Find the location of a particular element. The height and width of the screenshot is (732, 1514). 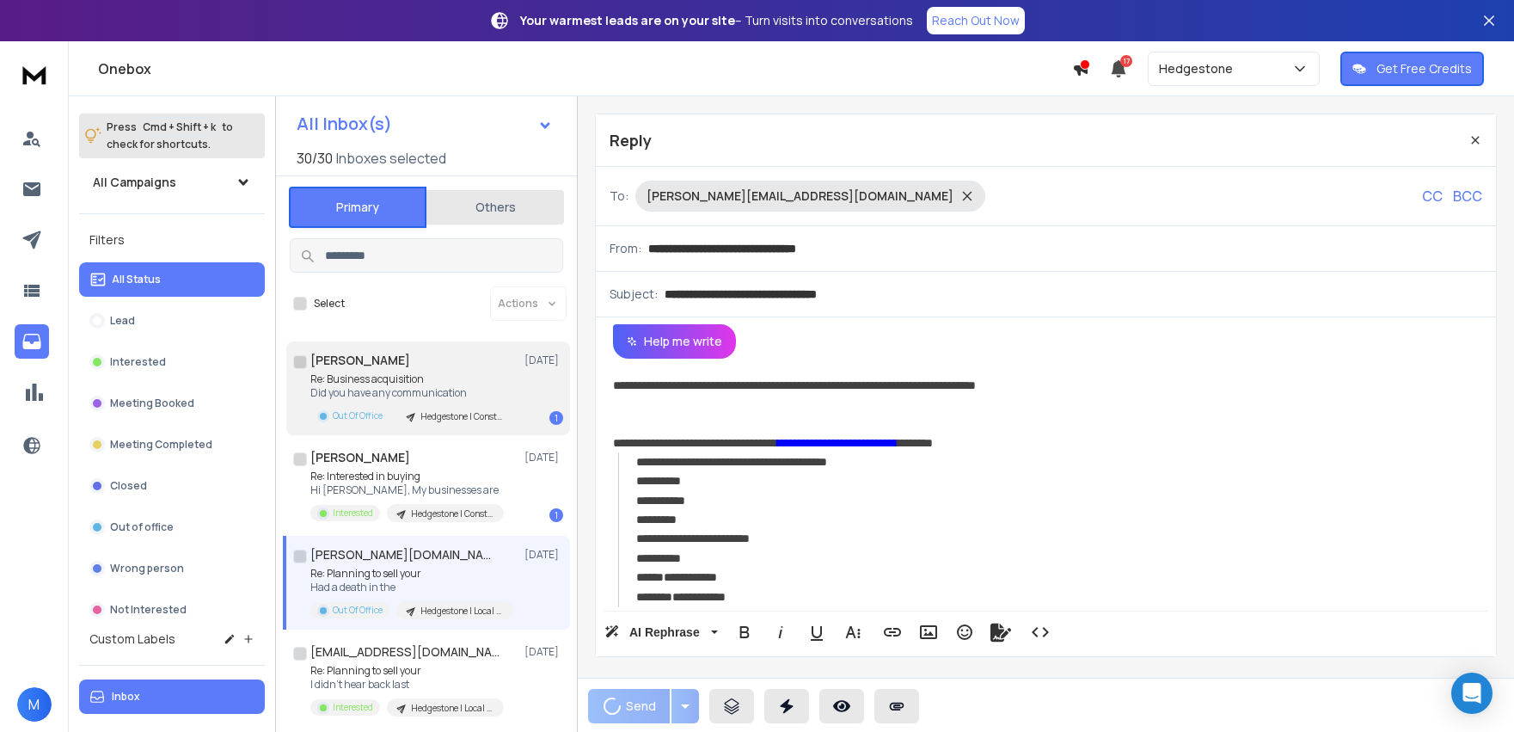

p: All Status is located at coordinates (136, 279).